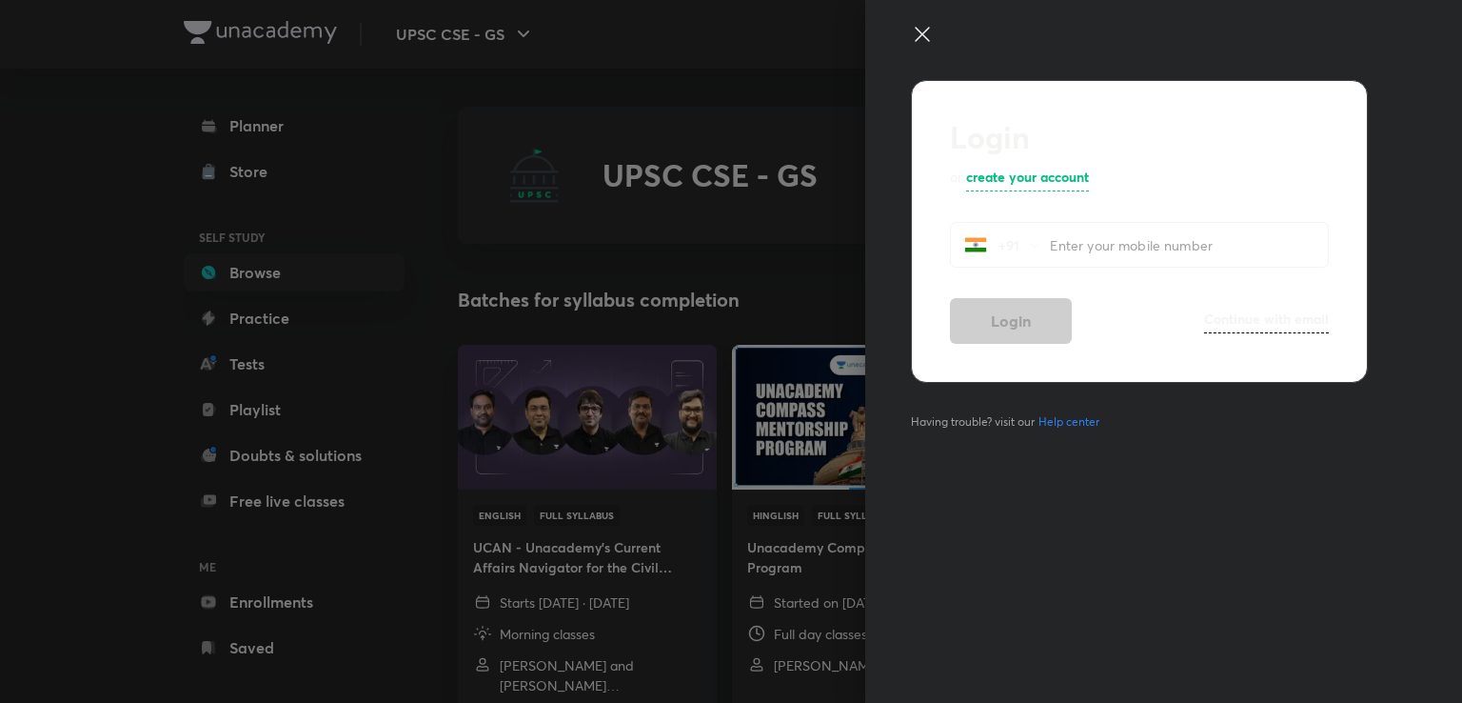 The image size is (1462, 703). What do you see at coordinates (1069, 422) in the screenshot?
I see `p: Help center` at bounding box center [1069, 422].